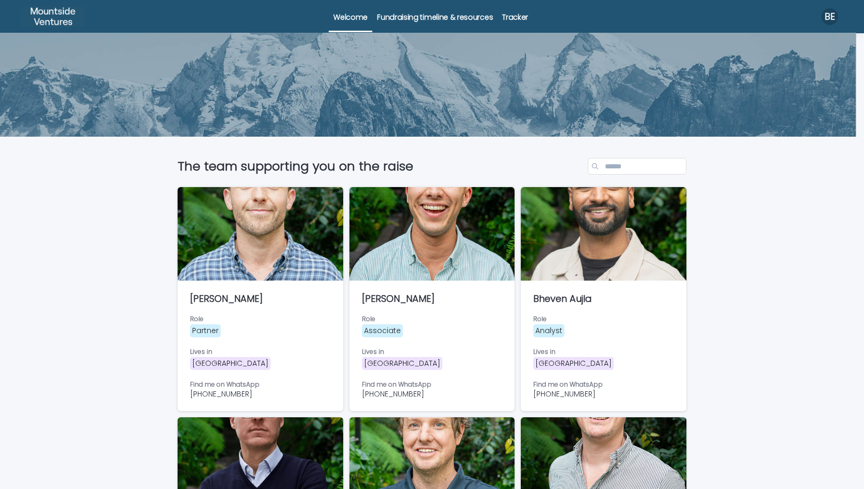  Describe the element at coordinates (205, 330) in the screenshot. I see `div: Partner` at that location.